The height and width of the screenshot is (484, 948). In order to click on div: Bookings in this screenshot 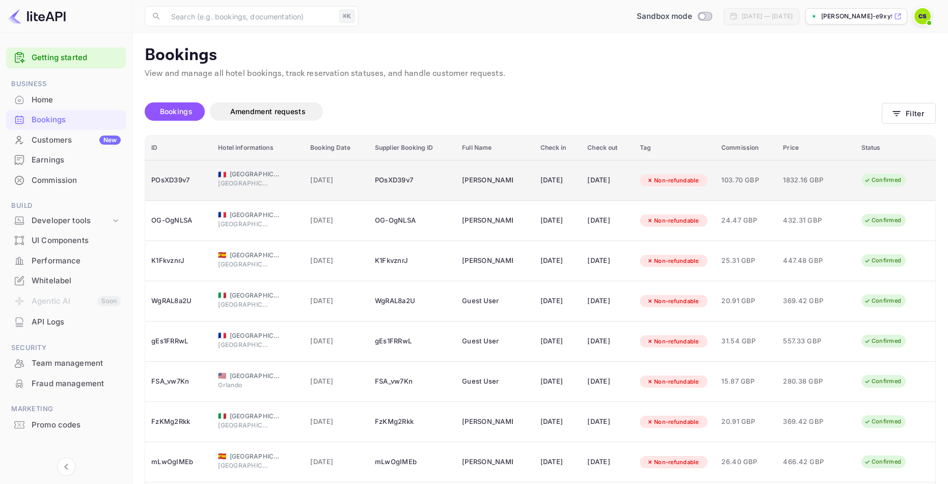, I will do `click(66, 120)`.